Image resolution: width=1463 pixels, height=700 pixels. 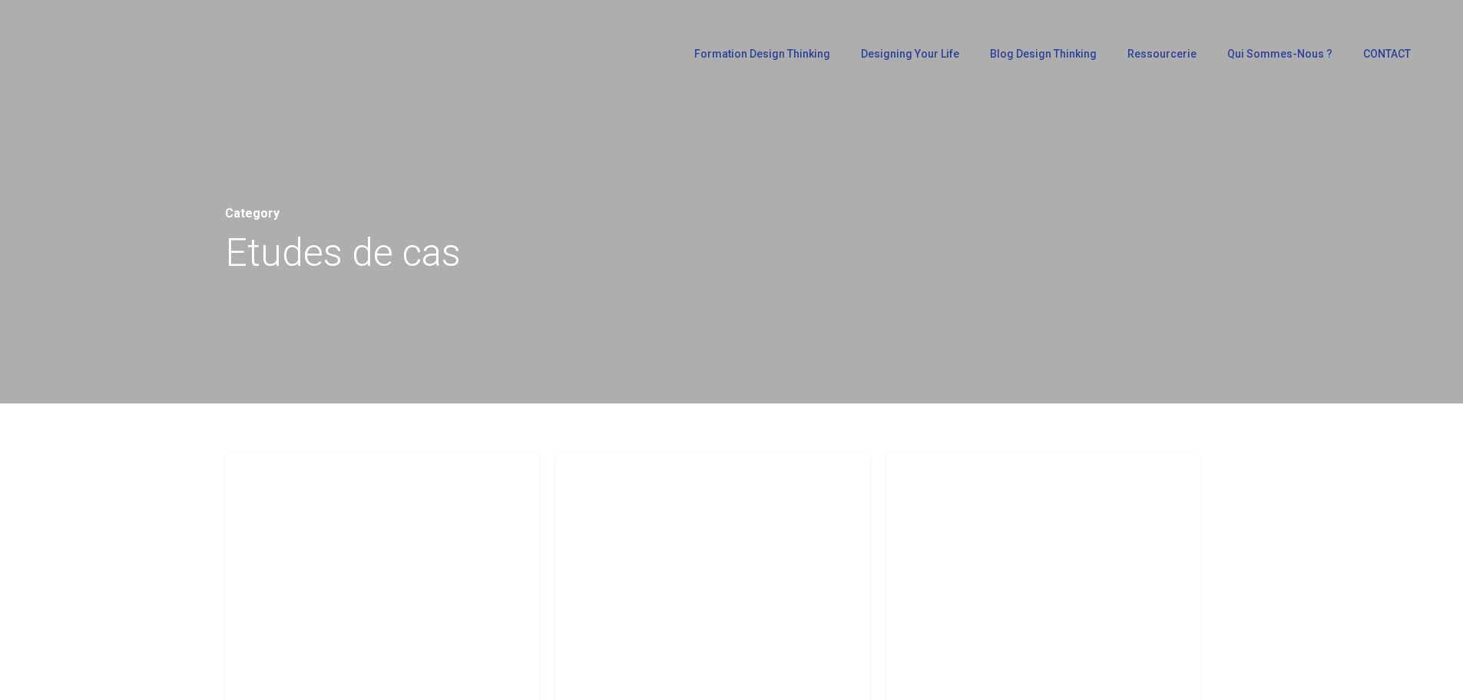 I want to click on h1: Etudes de cas, so click(x=732, y=253).